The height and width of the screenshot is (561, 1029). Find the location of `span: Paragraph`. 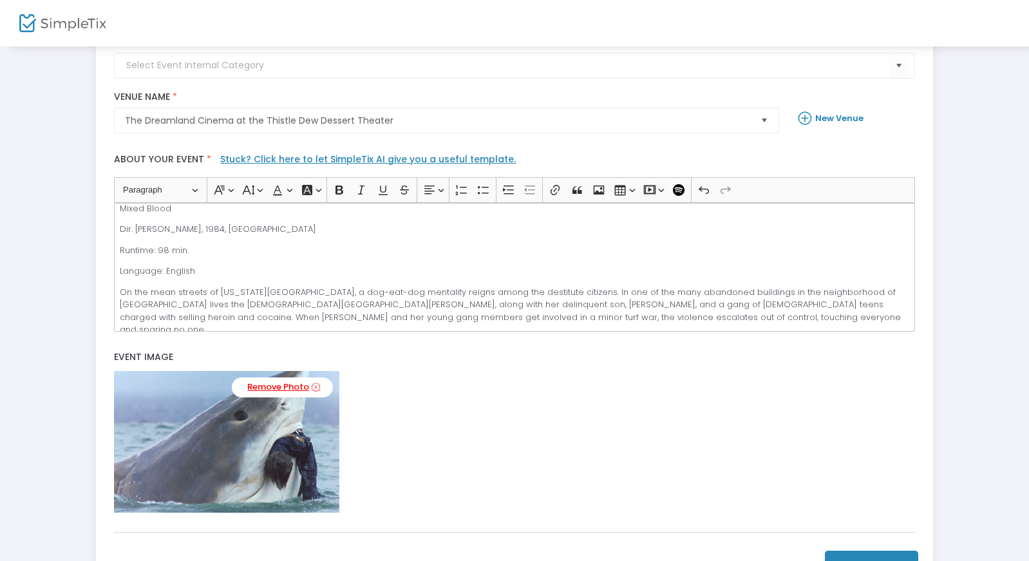

span: Paragraph is located at coordinates (156, 190).